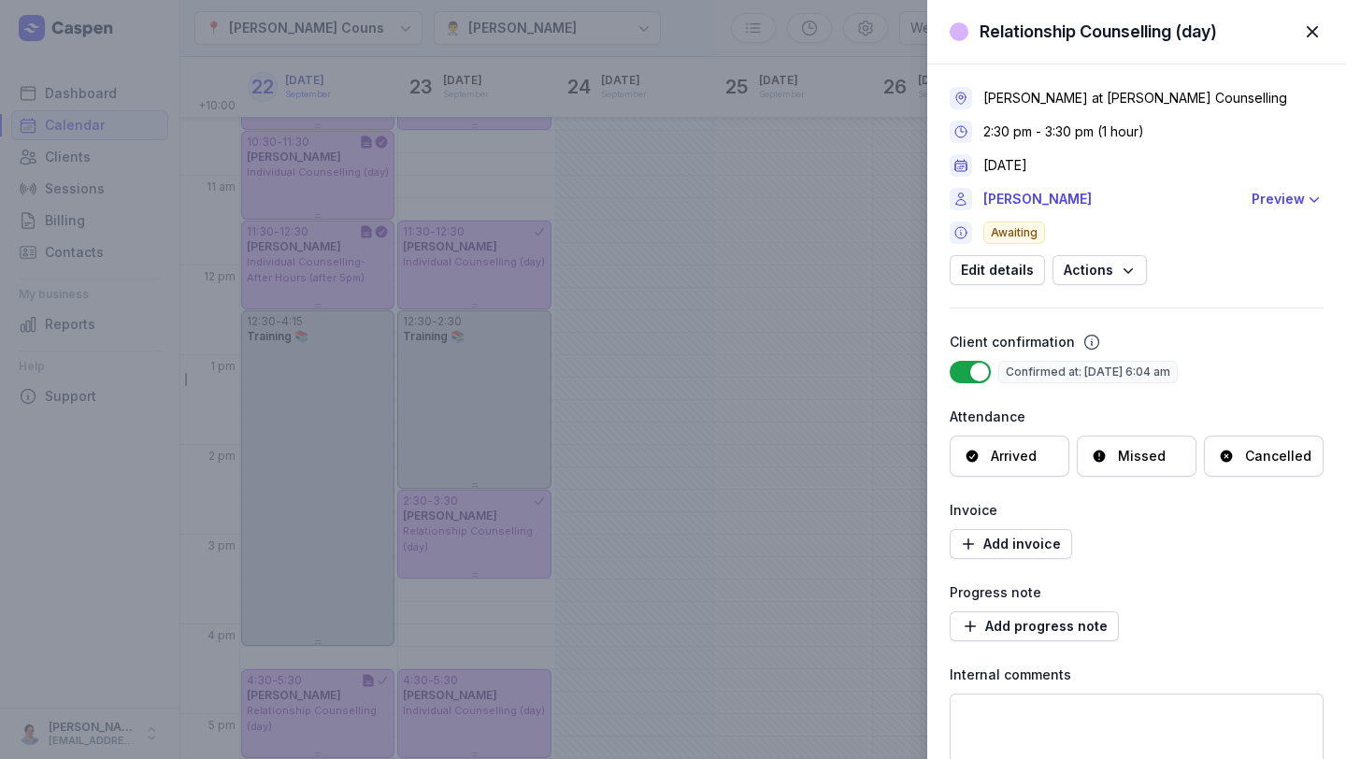 The height and width of the screenshot is (759, 1346). I want to click on div: Progress note, so click(1136, 592).